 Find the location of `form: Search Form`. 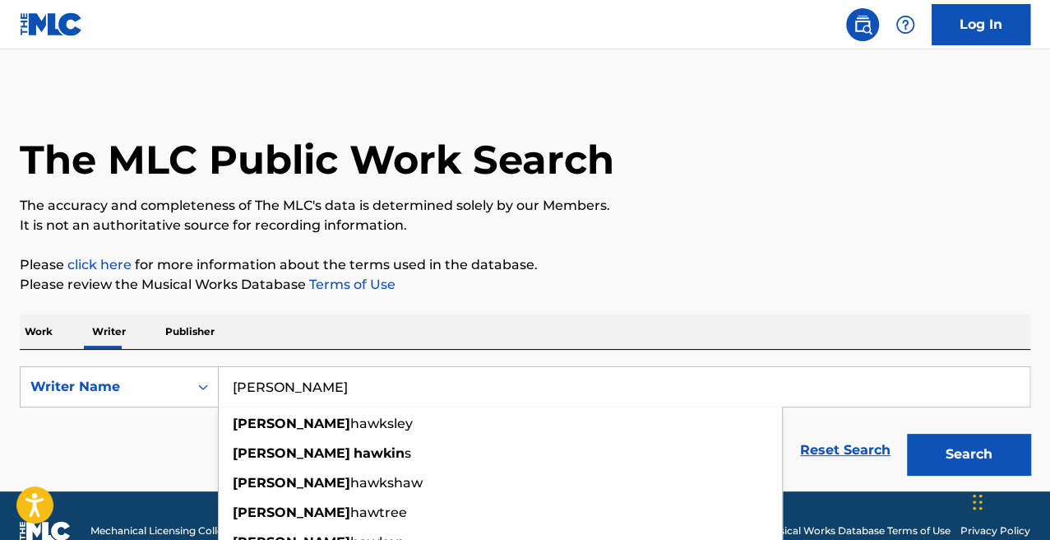

form: Search Form is located at coordinates (525, 424).